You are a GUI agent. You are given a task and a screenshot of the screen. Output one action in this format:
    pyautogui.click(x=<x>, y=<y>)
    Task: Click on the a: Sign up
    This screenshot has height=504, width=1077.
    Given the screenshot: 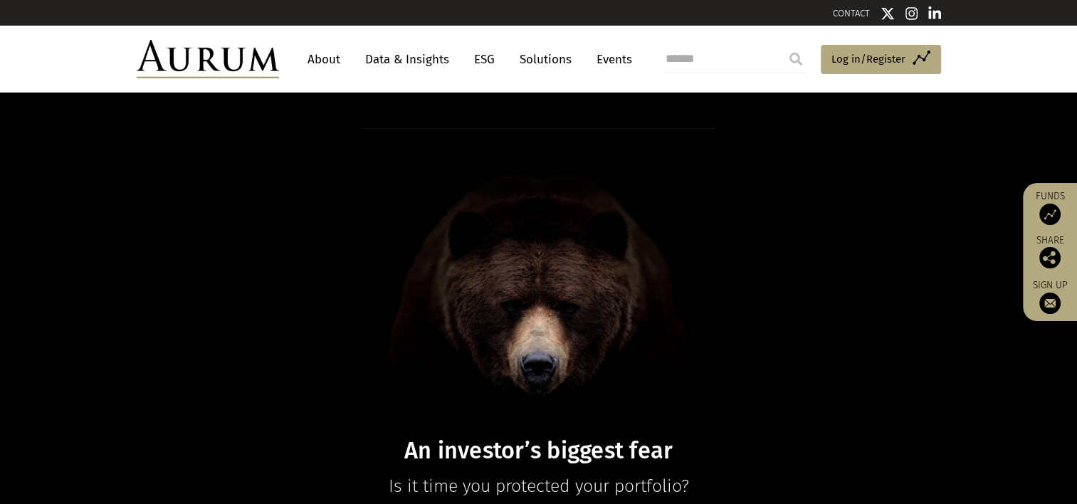 What is the action you would take?
    pyautogui.click(x=1050, y=296)
    